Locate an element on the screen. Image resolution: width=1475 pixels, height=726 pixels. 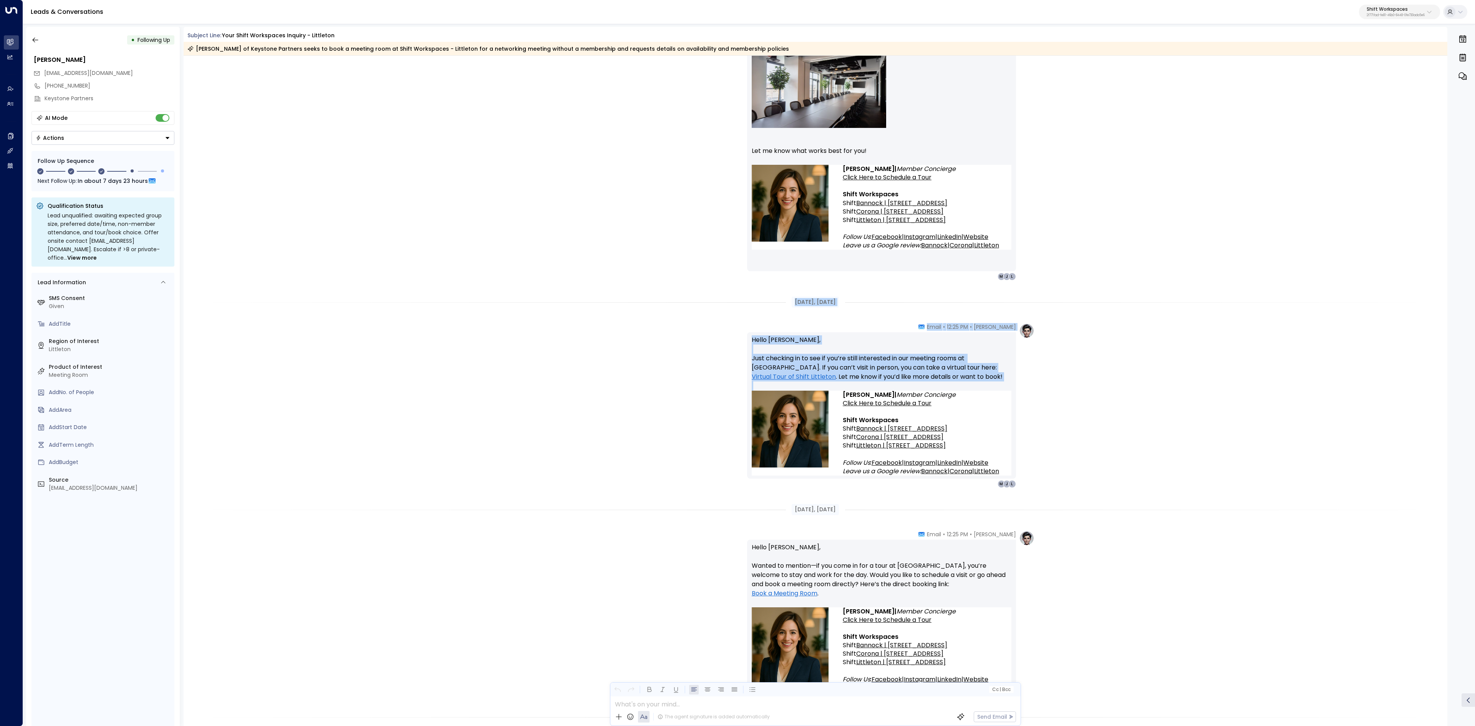
span: View more is located at coordinates (82, 258).